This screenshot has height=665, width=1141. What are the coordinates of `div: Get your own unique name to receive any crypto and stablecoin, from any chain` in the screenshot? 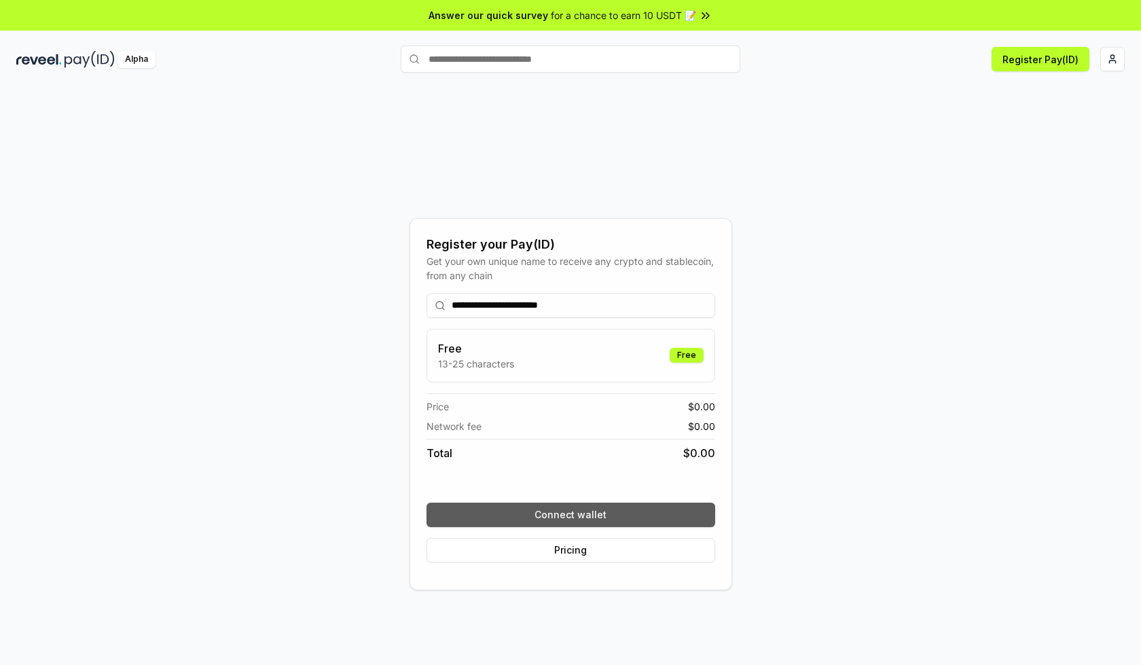 It's located at (570, 268).